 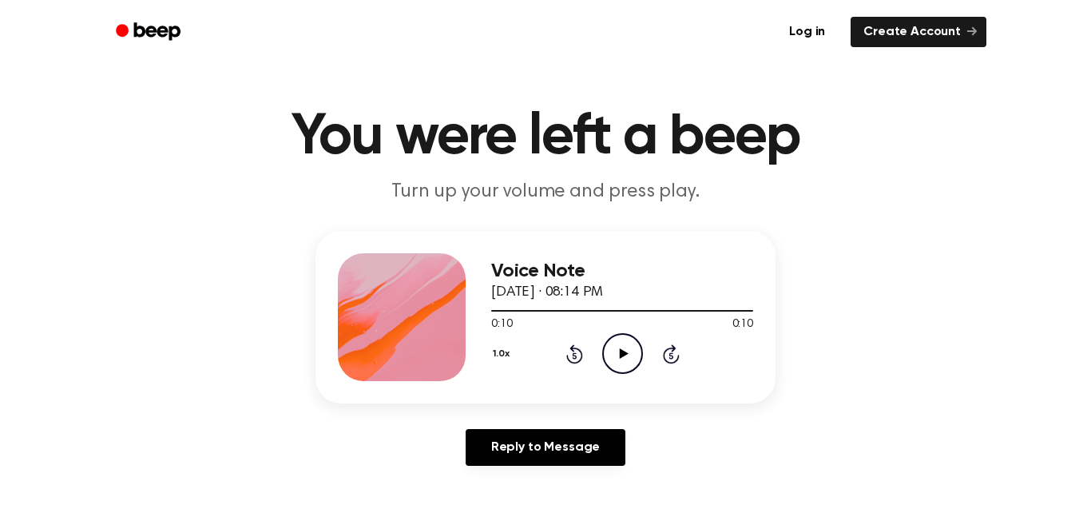 What do you see at coordinates (149, 32) in the screenshot?
I see `a: Beep` at bounding box center [149, 32].